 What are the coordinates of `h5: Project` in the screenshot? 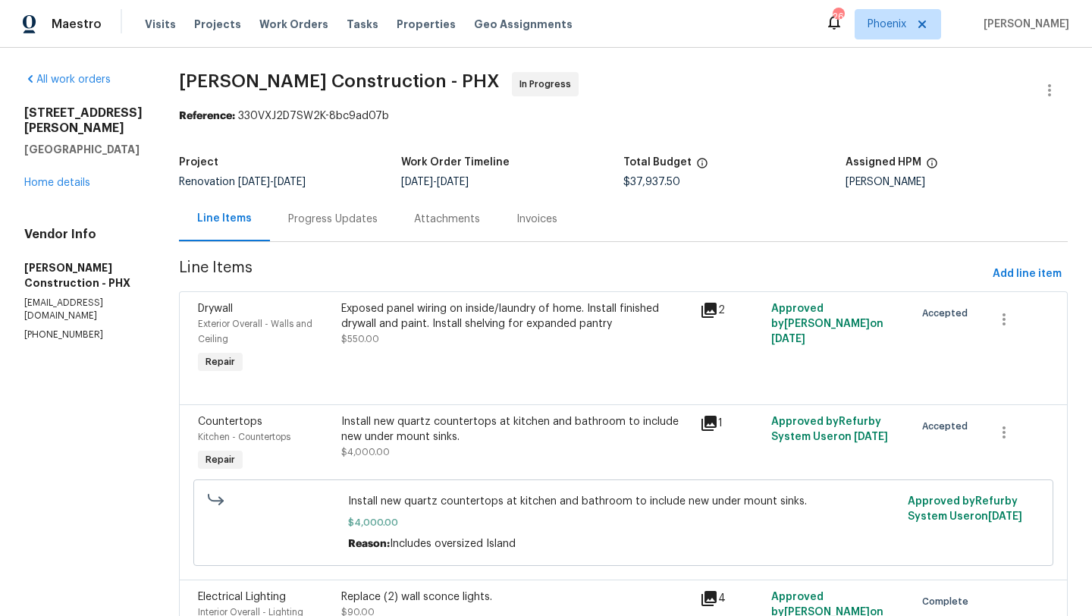 It's located at (199, 162).